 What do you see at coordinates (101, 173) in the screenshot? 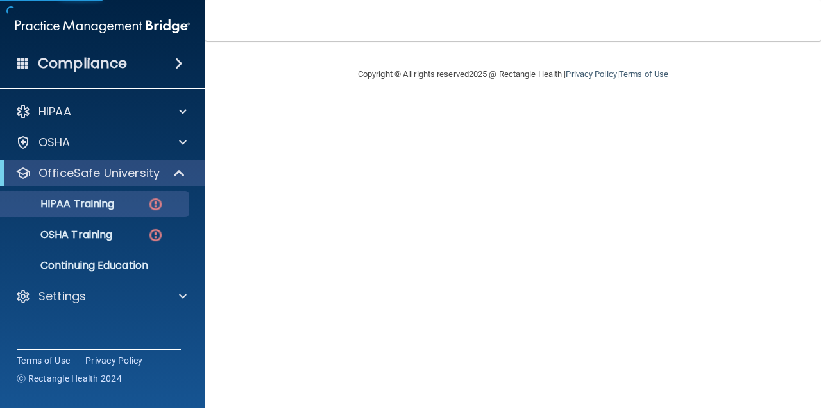
I see `a: OfficeSafe University` at bounding box center [101, 173].